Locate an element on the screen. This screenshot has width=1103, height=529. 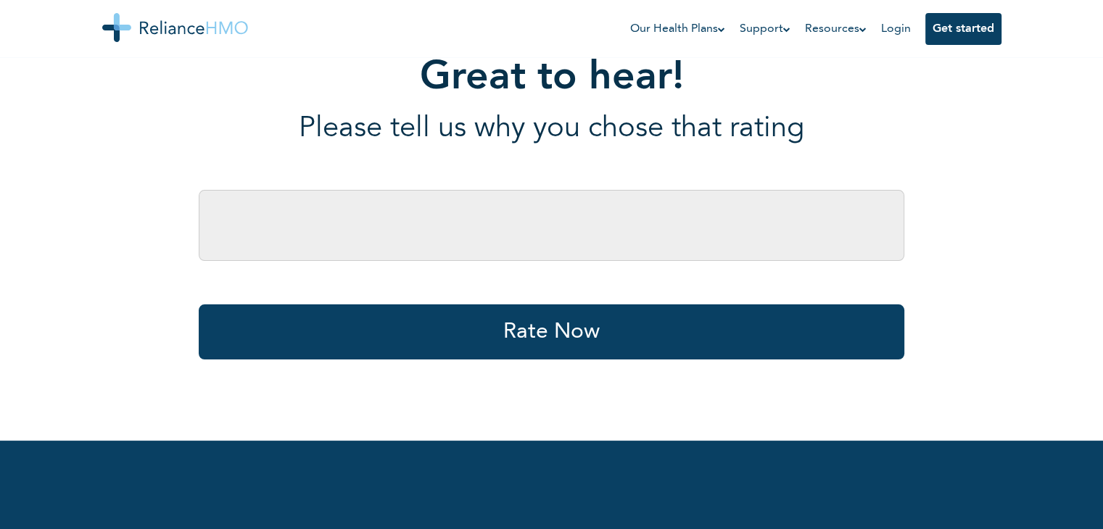
h1: Great to hear! is located at coordinates (551, 78).